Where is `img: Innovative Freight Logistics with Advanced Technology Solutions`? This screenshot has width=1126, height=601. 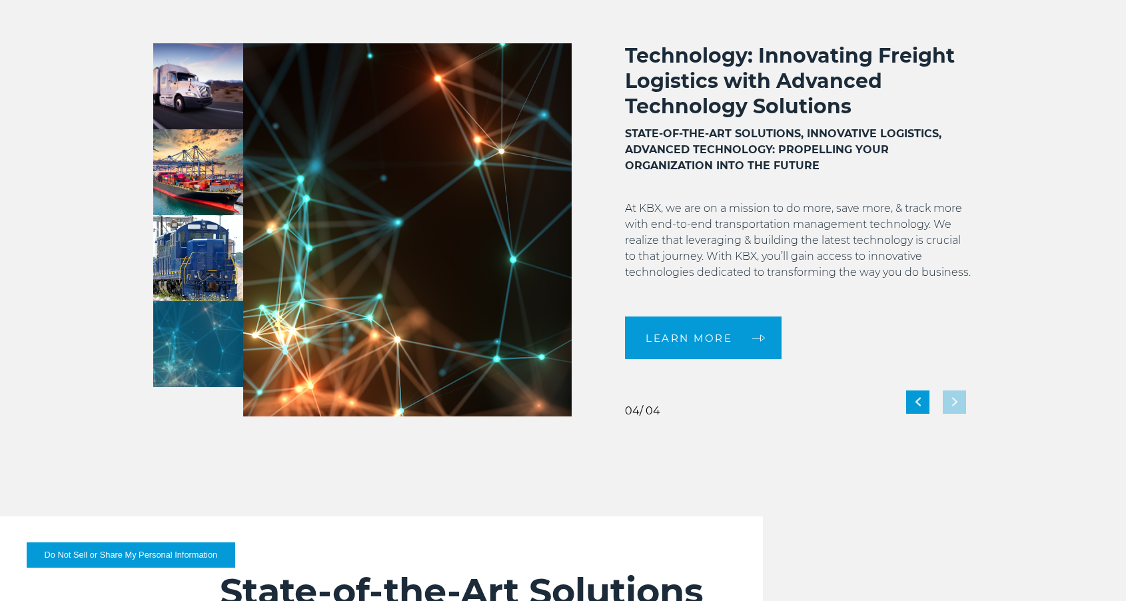 img: Innovative Freight Logistics with Advanced Technology Solutions is located at coordinates (407, 230).